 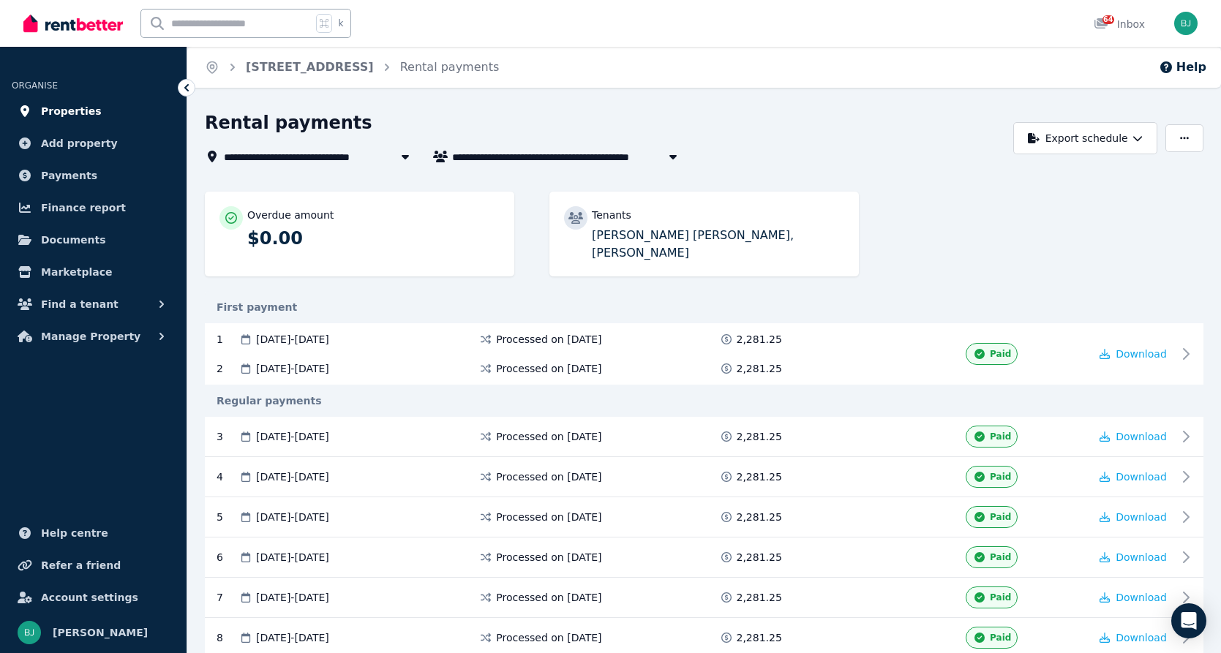 What do you see at coordinates (290, 215) in the screenshot?
I see `p: Overdue amount` at bounding box center [290, 215].